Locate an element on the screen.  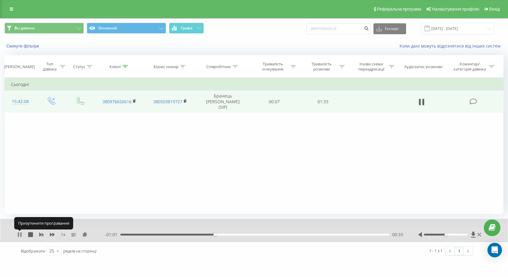
span: Відображати is located at coordinates (33, 251).